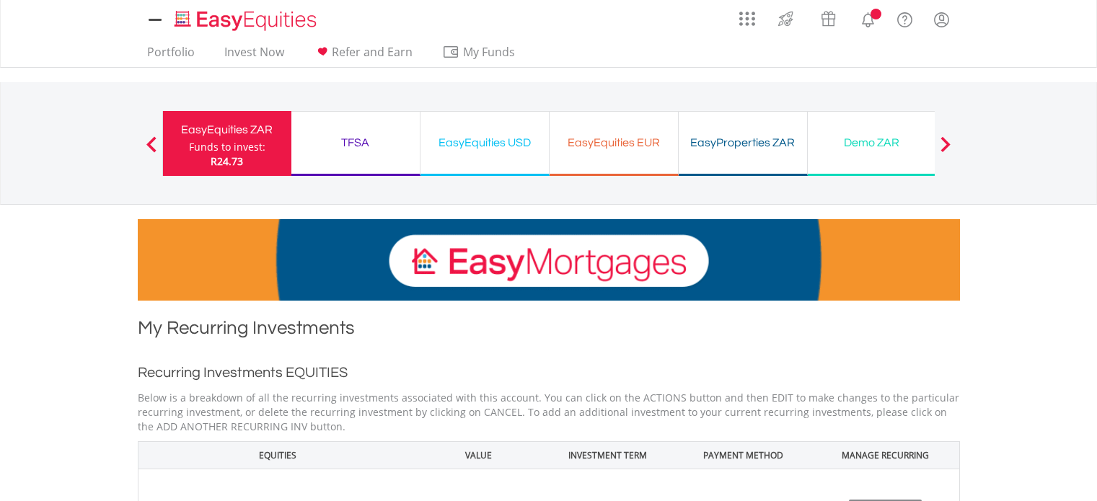 Image resolution: width=1097 pixels, height=501 pixels. I want to click on img: EasyEquities_Logo.png, so click(247, 20).